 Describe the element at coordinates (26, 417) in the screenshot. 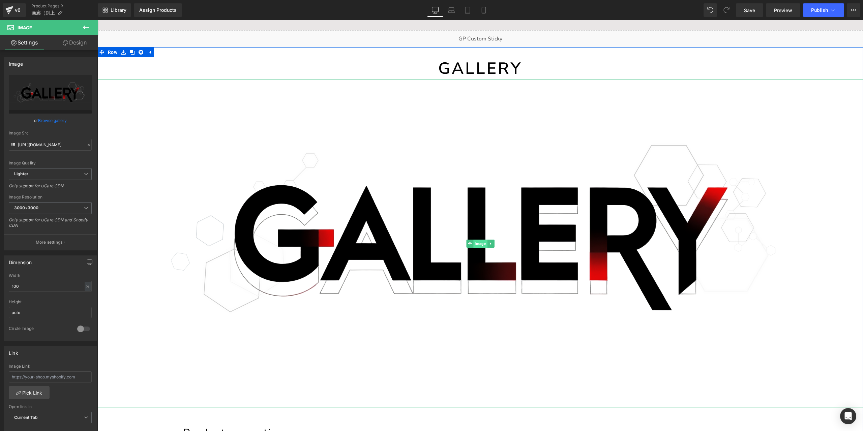

I see `b: Current Tab` at that location.